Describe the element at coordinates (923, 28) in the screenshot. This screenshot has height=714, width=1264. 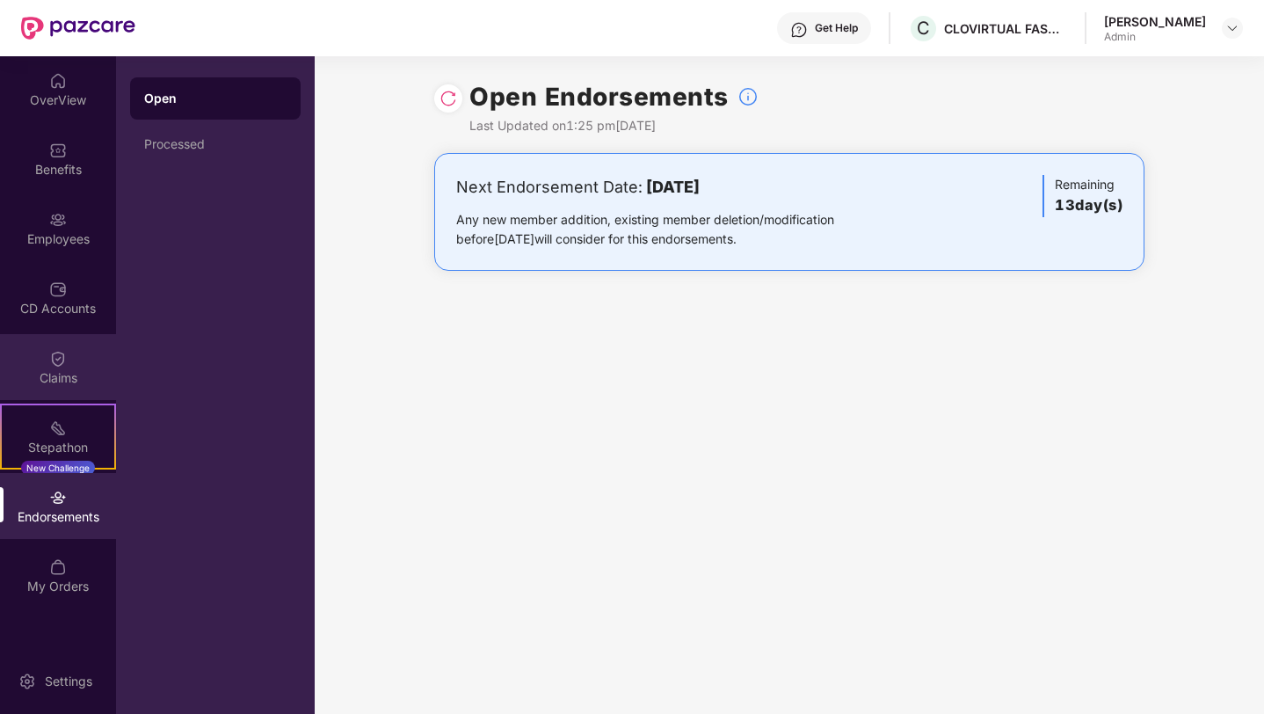
I see `span: C` at that location.